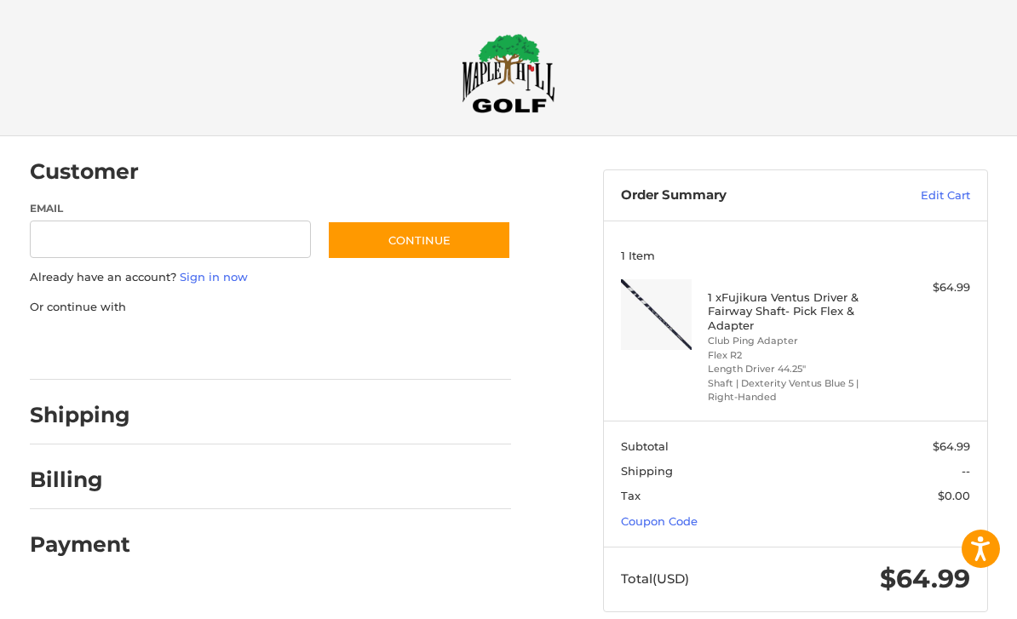 This screenshot has height=619, width=1017. I want to click on h2: Customer, so click(84, 171).